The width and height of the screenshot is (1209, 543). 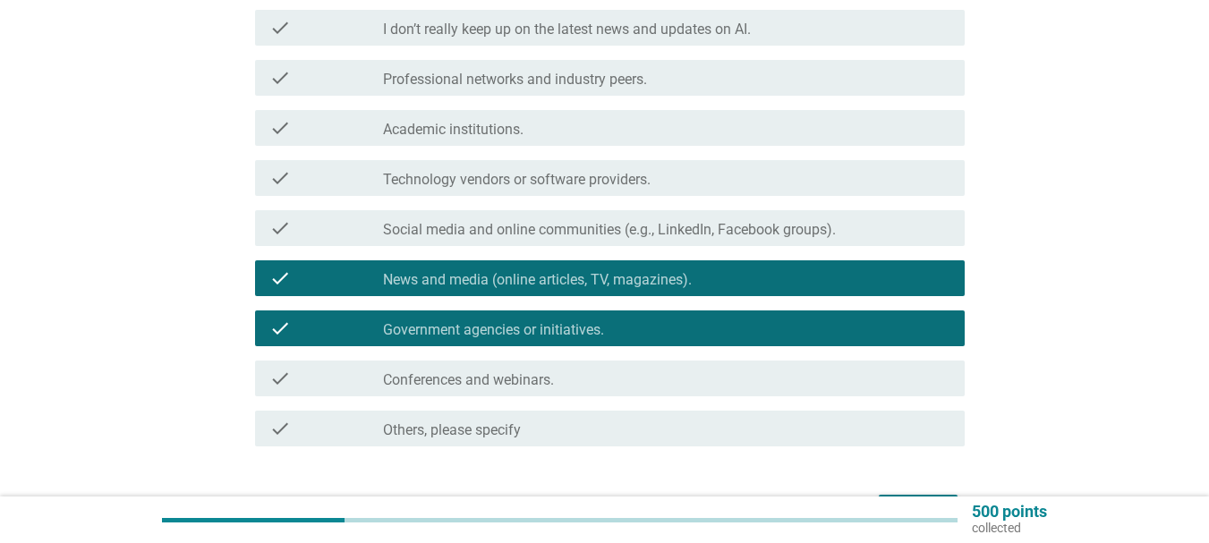 What do you see at coordinates (610, 230) in the screenshot?
I see `label: Social media and online communities (e.g., LinkedIn, Facebook groups).` at bounding box center [610, 230].